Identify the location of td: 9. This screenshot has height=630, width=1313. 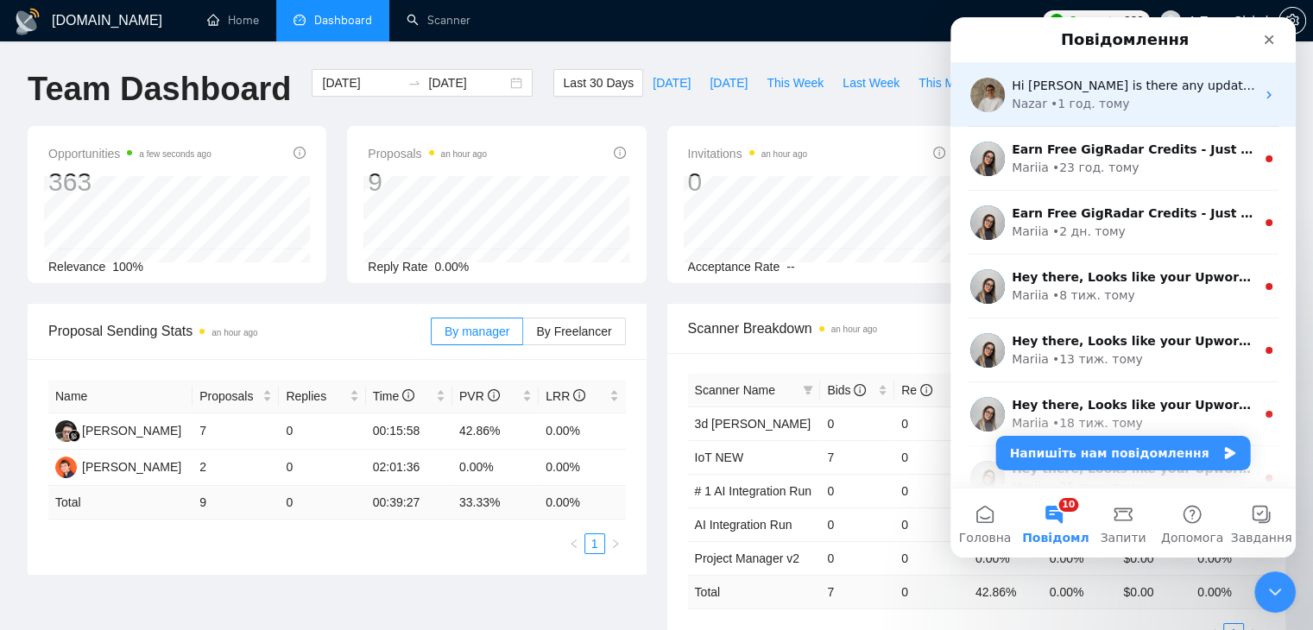
(236, 503).